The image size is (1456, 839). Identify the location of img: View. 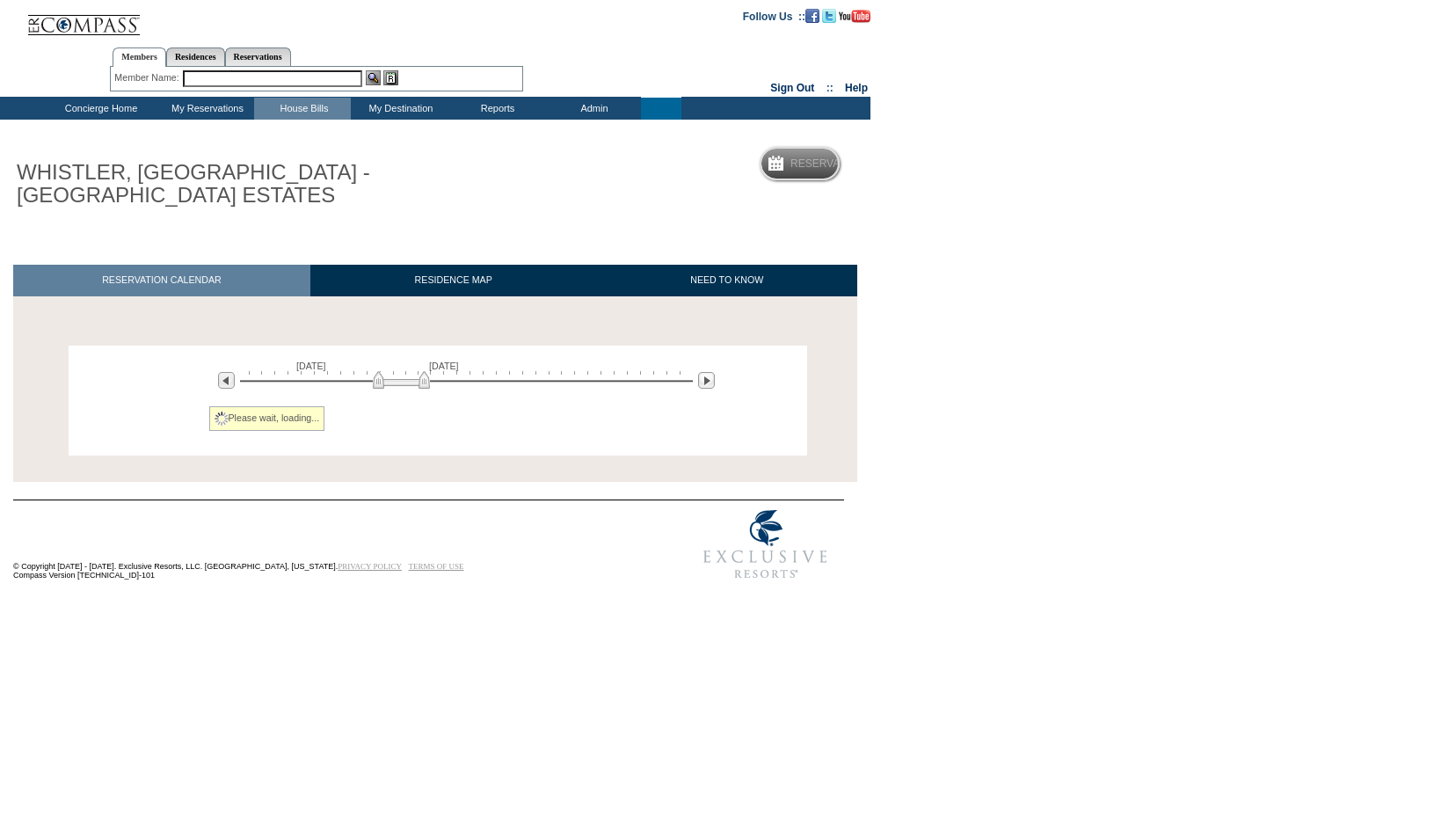
(372, 78).